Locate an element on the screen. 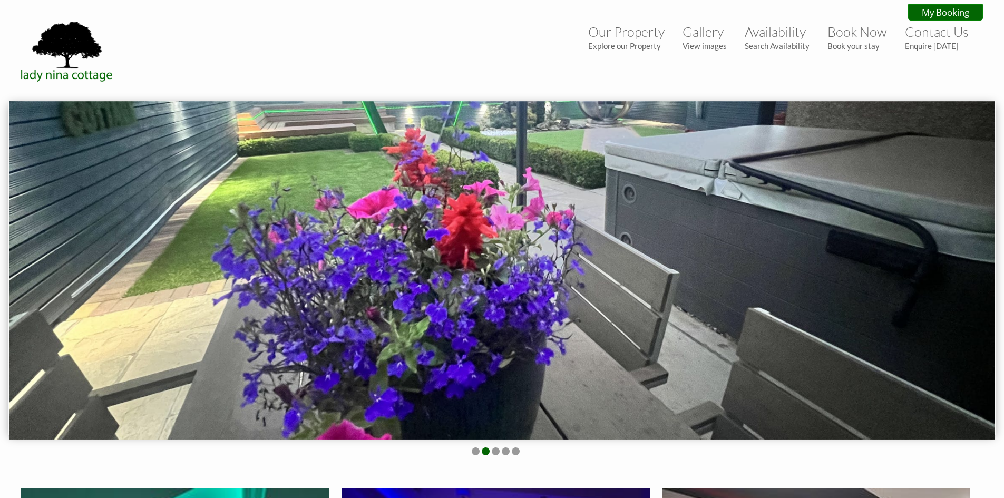  small: Explore our Property is located at coordinates (626, 46).